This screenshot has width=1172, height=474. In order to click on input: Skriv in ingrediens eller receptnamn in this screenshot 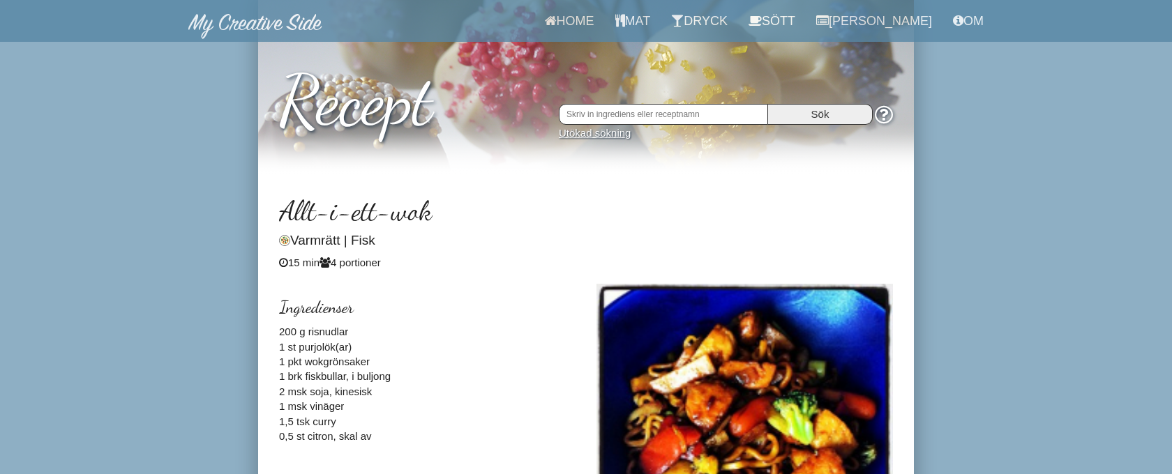, I will do `click(663, 114)`.